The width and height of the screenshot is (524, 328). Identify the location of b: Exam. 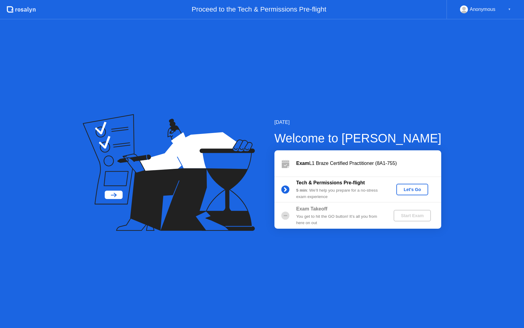
(303, 163).